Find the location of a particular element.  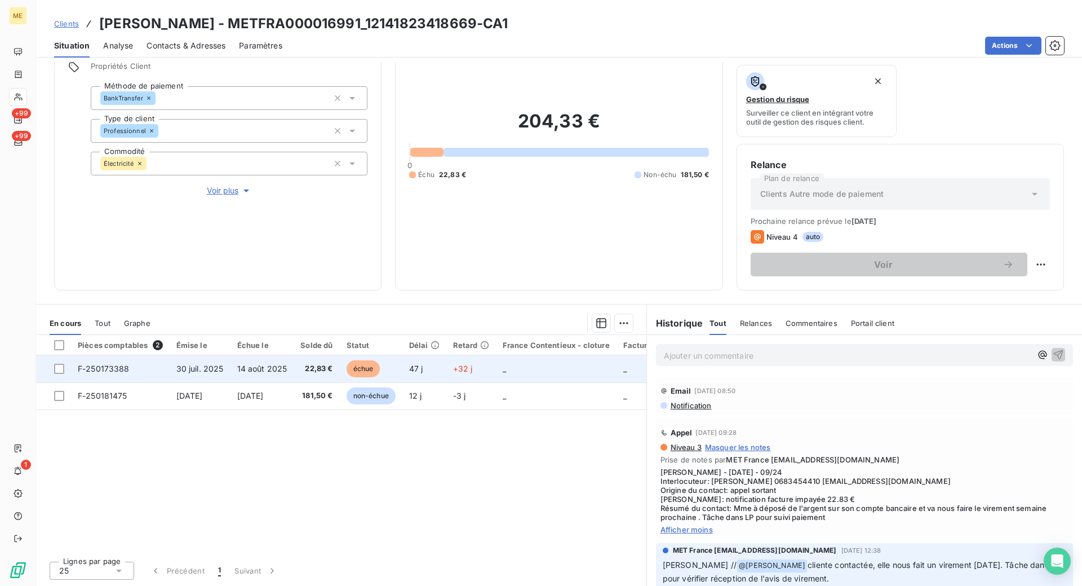

span: non-échue is located at coordinates (371, 396).